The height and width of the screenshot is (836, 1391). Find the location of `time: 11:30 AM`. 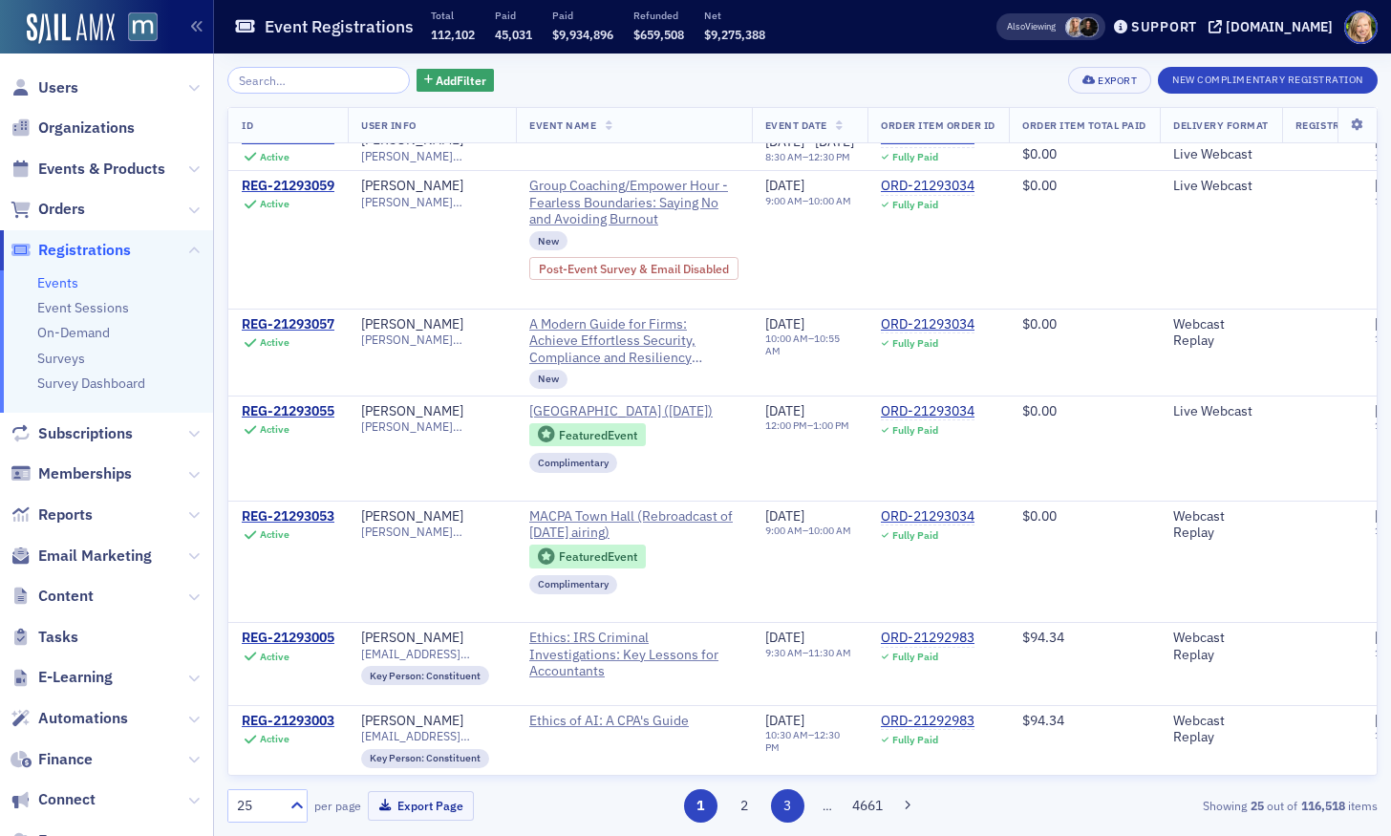

time: 11:30 AM is located at coordinates (829, 652).